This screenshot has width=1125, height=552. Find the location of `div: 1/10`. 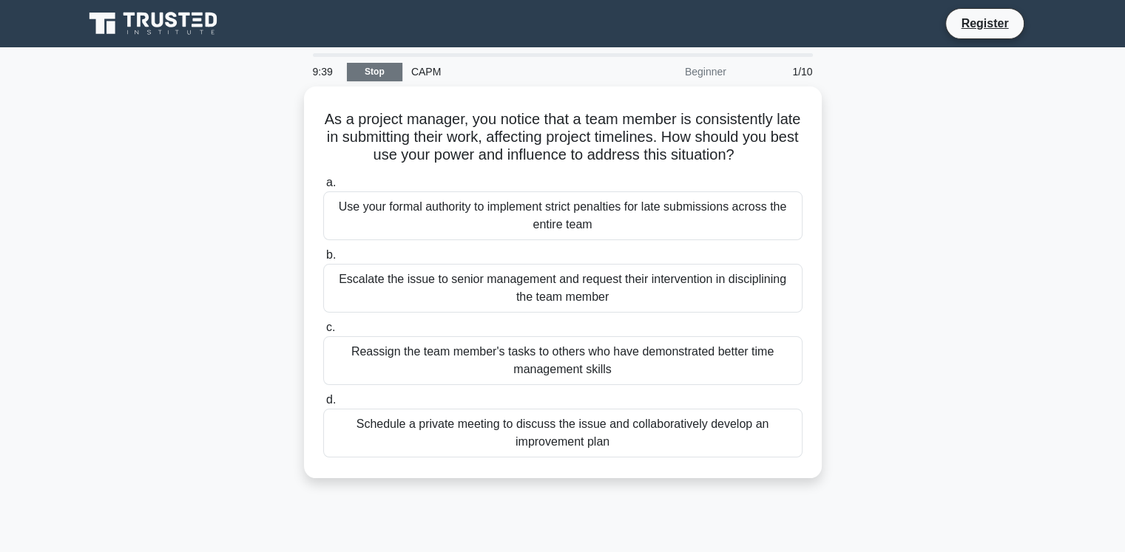

div: 1/10 is located at coordinates (778, 72).